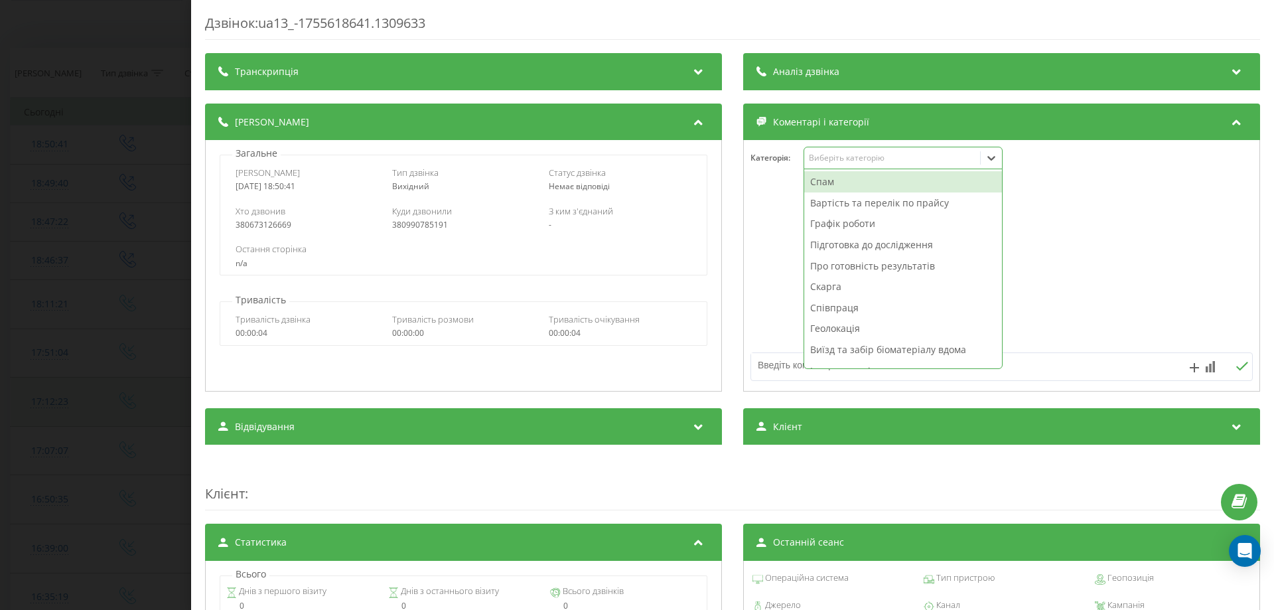 This screenshot has height=610, width=1274. Describe the element at coordinates (463, 333) in the screenshot. I see `div: 00:00:00` at that location.